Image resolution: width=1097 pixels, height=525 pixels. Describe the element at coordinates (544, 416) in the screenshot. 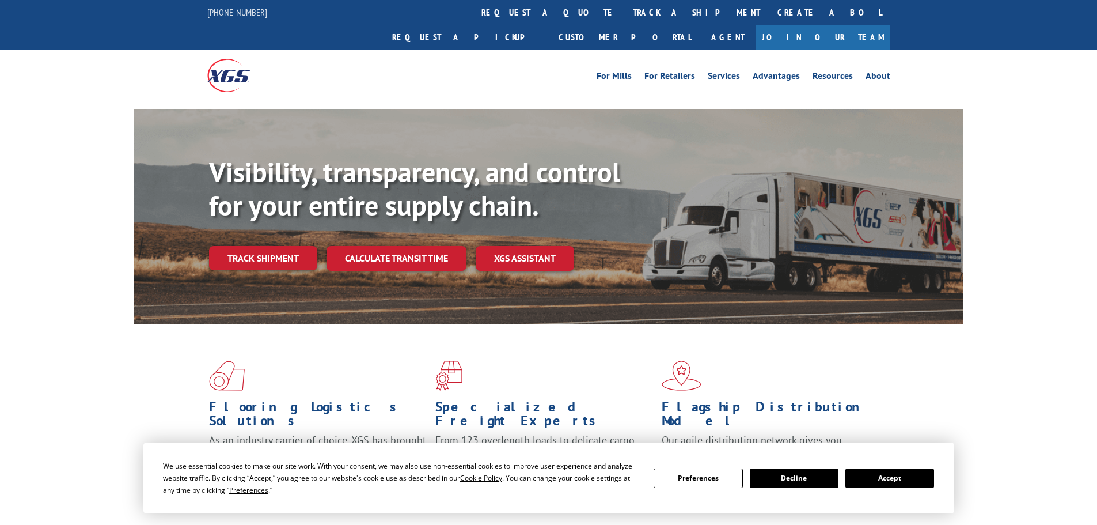

I see `h1: Specialized Freight Experts` at that location.